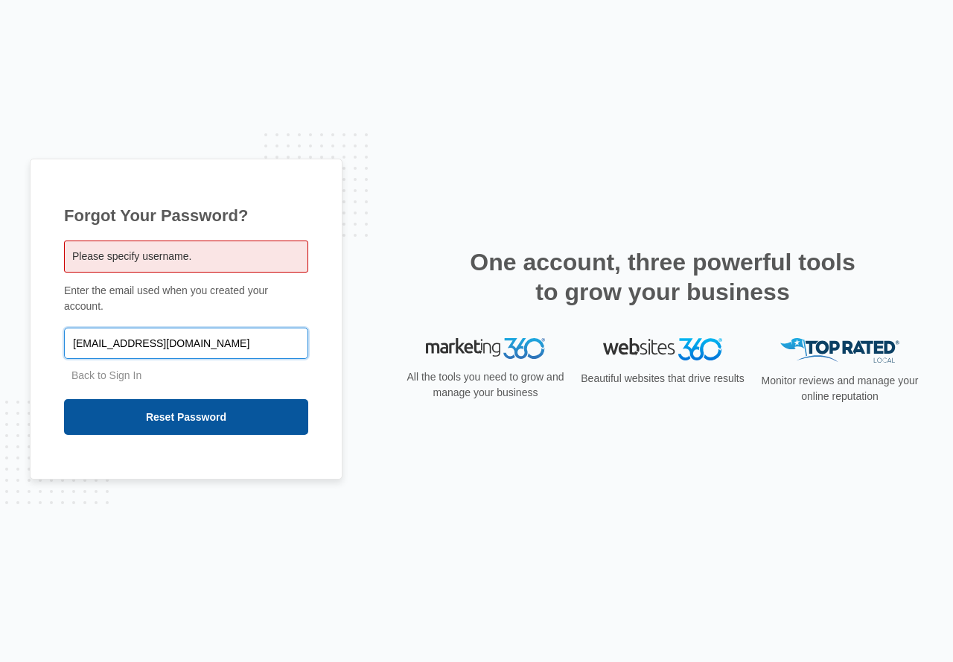  I want to click on h2: One account, three powerful tools to grow your business, so click(663, 277).